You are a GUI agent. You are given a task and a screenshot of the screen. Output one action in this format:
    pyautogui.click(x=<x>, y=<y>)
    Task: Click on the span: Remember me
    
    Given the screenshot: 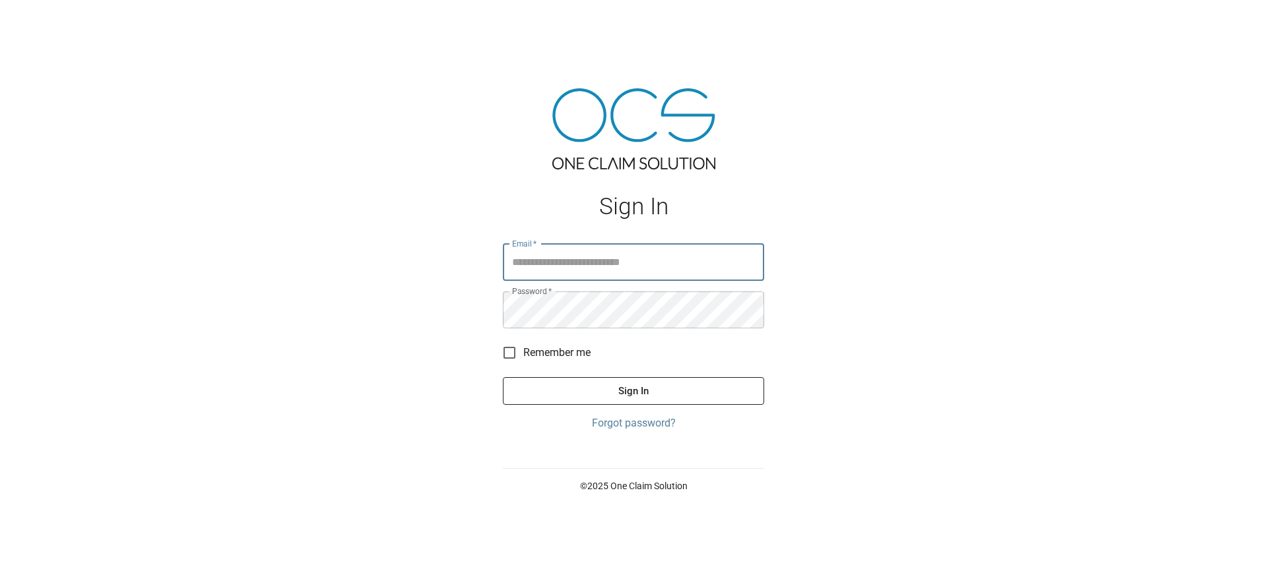 What is the action you would take?
    pyautogui.click(x=557, y=353)
    